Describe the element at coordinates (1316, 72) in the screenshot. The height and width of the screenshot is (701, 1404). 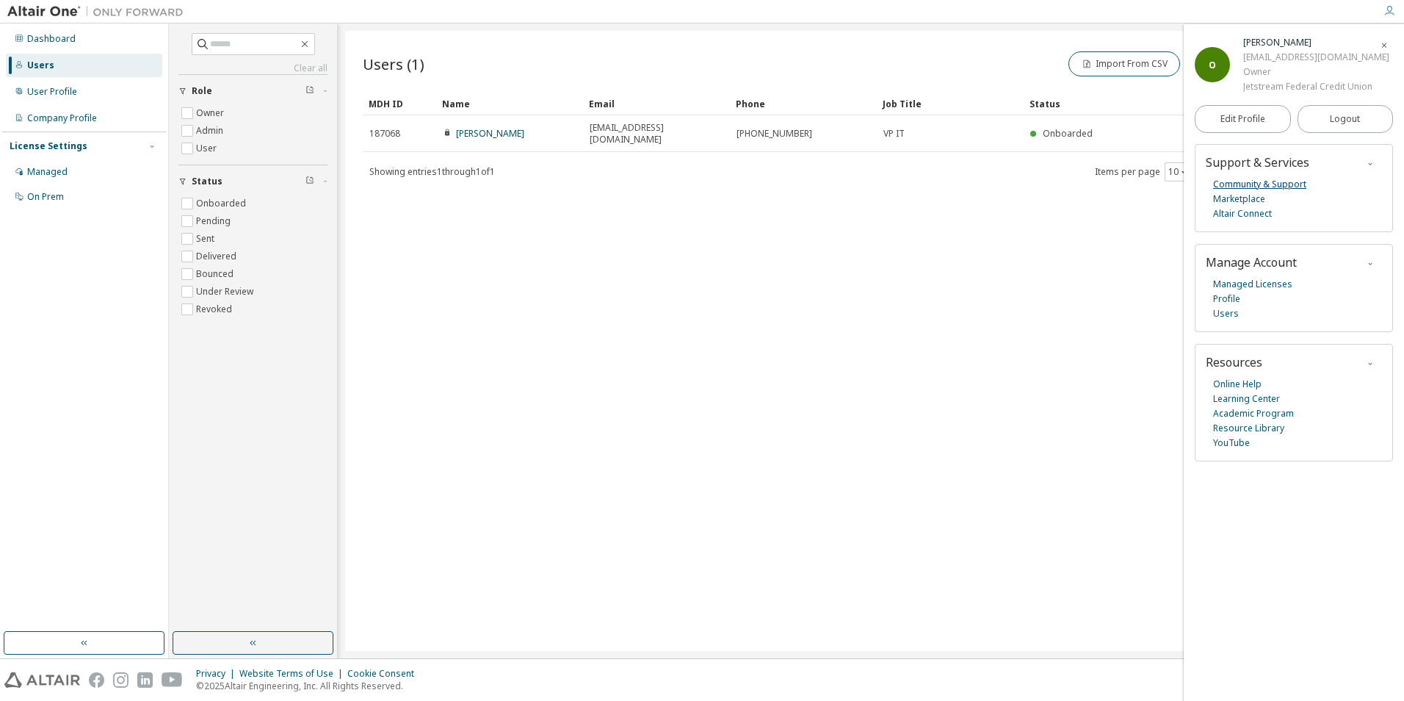
I see `div: Owner` at that location.